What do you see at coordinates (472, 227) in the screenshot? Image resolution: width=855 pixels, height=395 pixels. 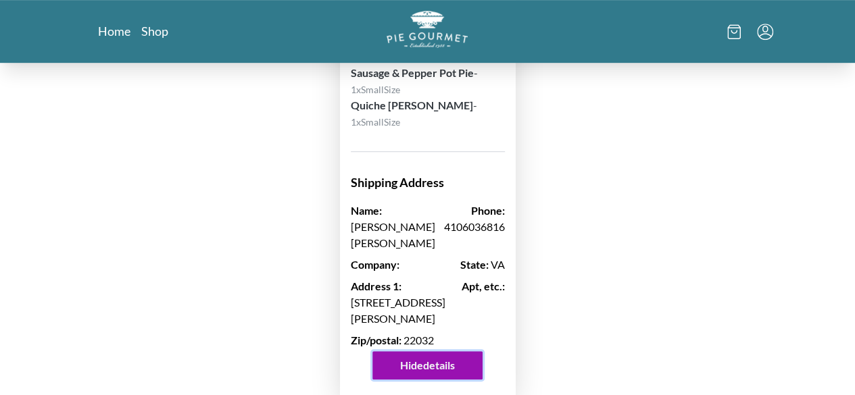 I see `p: 4106036816` at bounding box center [472, 227].